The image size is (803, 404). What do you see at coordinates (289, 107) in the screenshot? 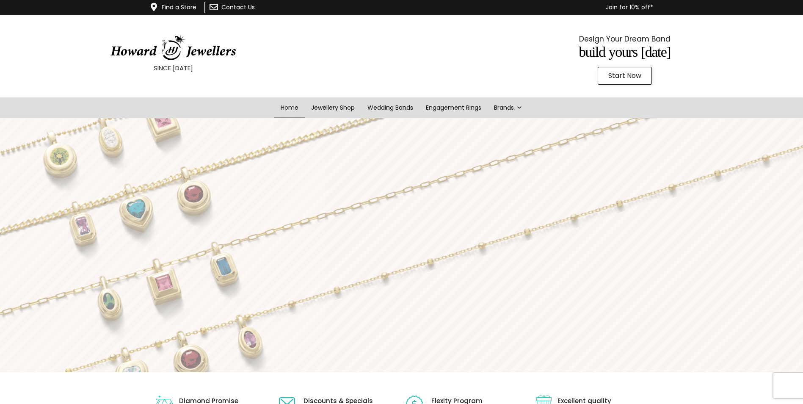
I see `a: Home` at bounding box center [289, 107].